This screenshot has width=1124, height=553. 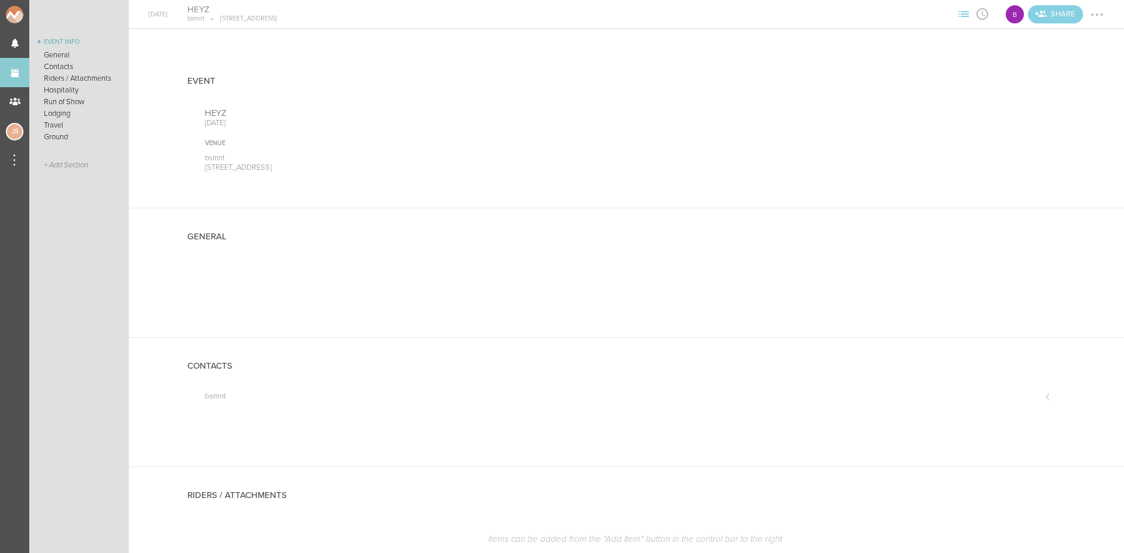 What do you see at coordinates (407, 113) in the screenshot?
I see `p: HEYZ` at bounding box center [407, 113].